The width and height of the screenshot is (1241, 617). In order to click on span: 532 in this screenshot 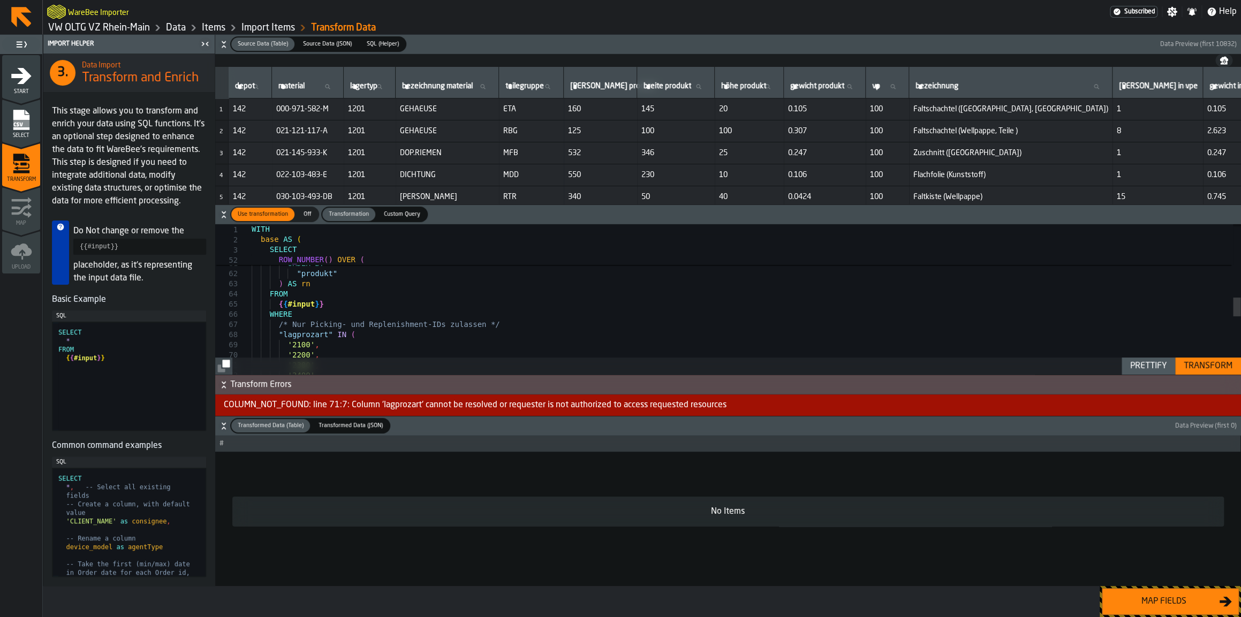, I will do `click(600, 153)`.